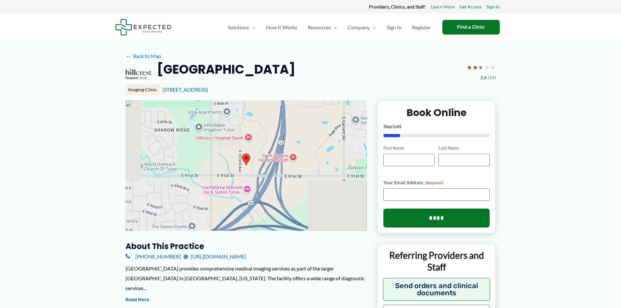 The width and height of the screenshot is (621, 308). What do you see at coordinates (443, 7) in the screenshot?
I see `a: Learn More` at bounding box center [443, 7].